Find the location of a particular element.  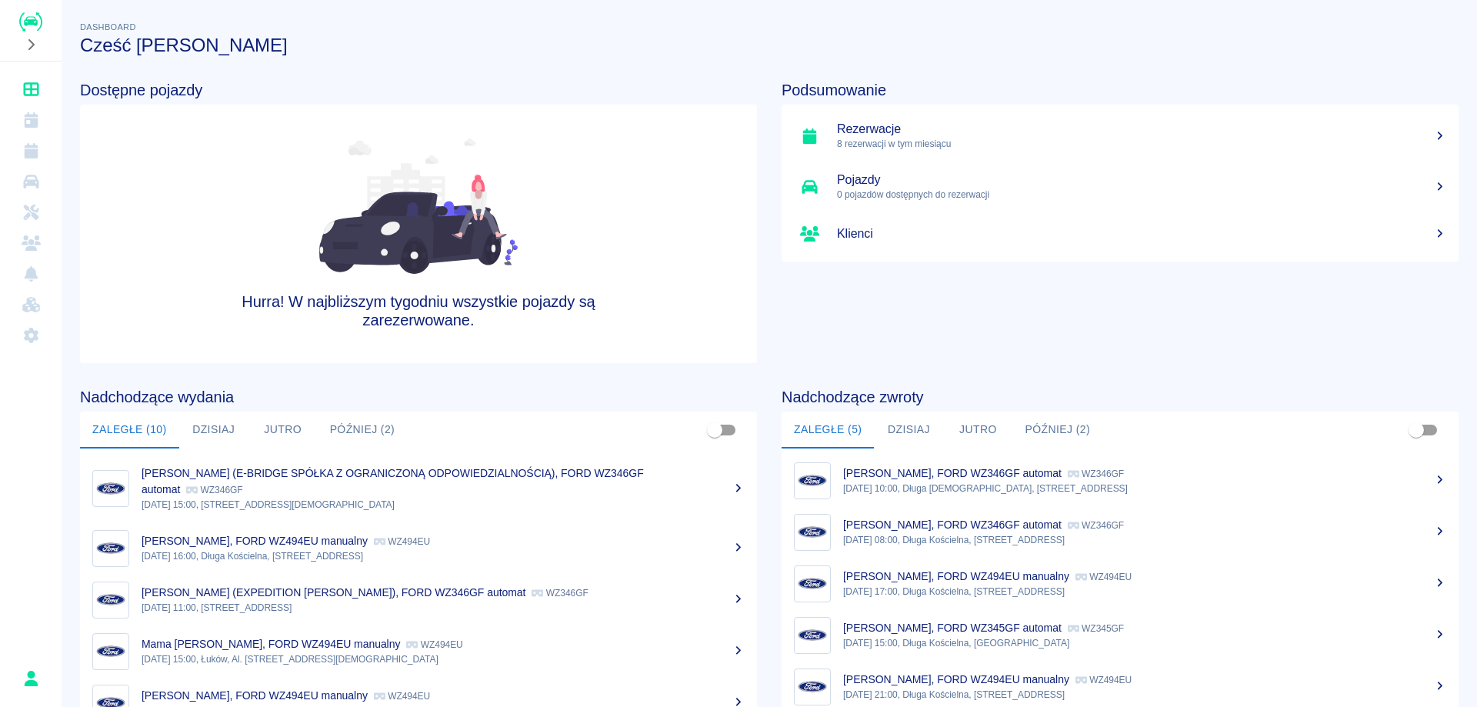

span: Dashboard is located at coordinates (108, 27).